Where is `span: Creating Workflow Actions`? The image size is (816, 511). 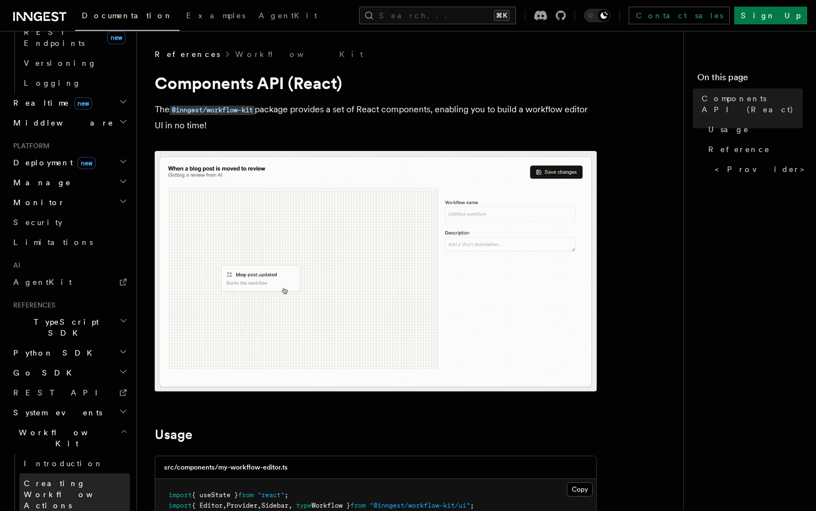
span: Creating Workflow Actions is located at coordinates (72, 494).